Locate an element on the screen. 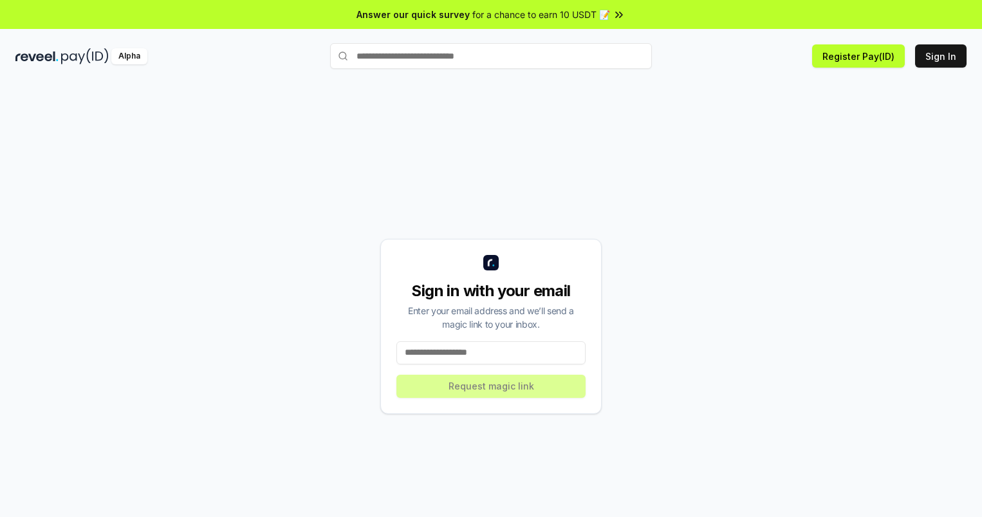  div: Sign in with your email is located at coordinates (491, 291).